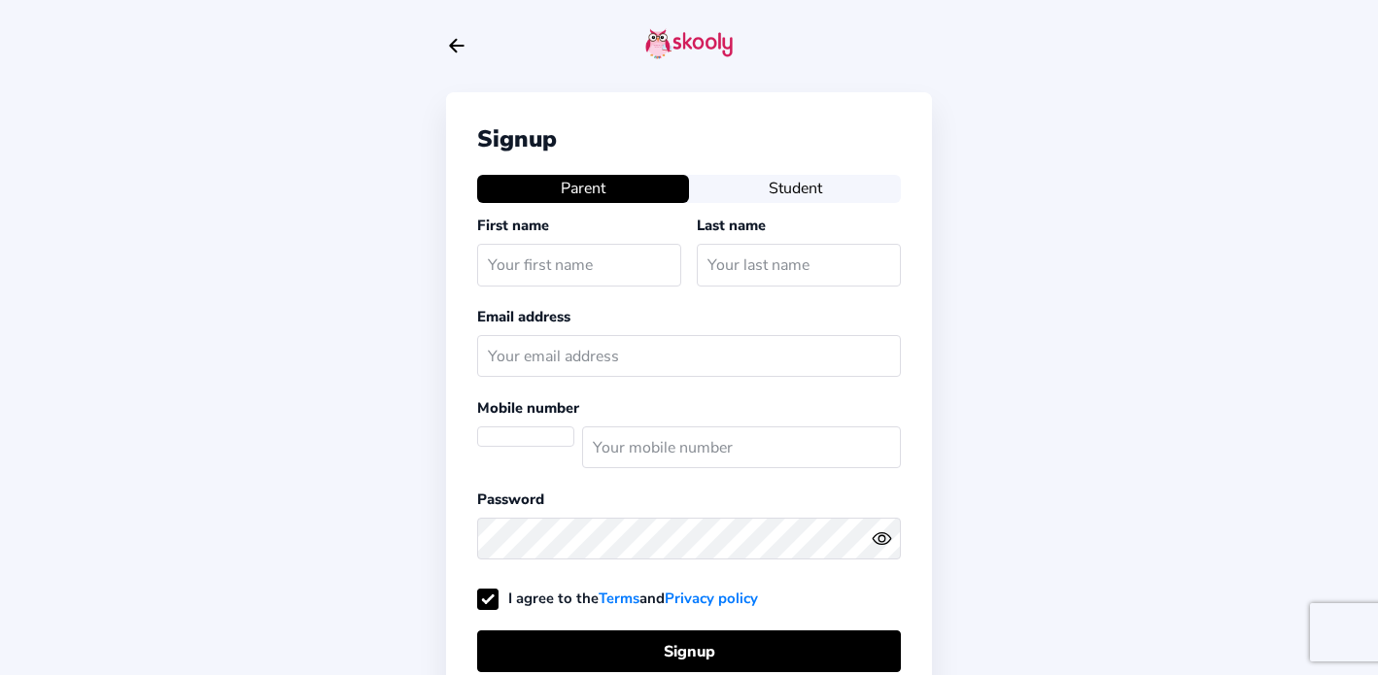  What do you see at coordinates (524, 317) in the screenshot?
I see `label: Email address` at bounding box center [524, 317].